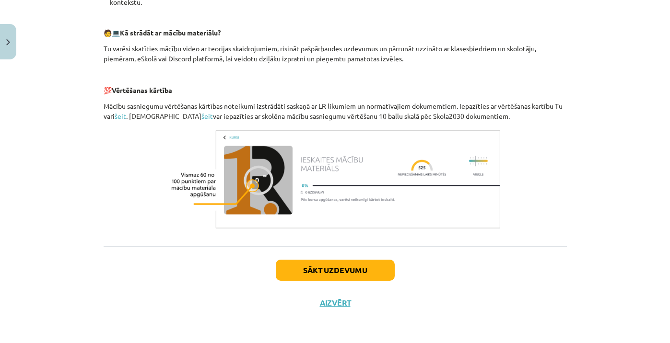 Image resolution: width=670 pixels, height=343 pixels. What do you see at coordinates (142, 90) in the screenshot?
I see `b: Vērtēšanas kārtība` at bounding box center [142, 90].